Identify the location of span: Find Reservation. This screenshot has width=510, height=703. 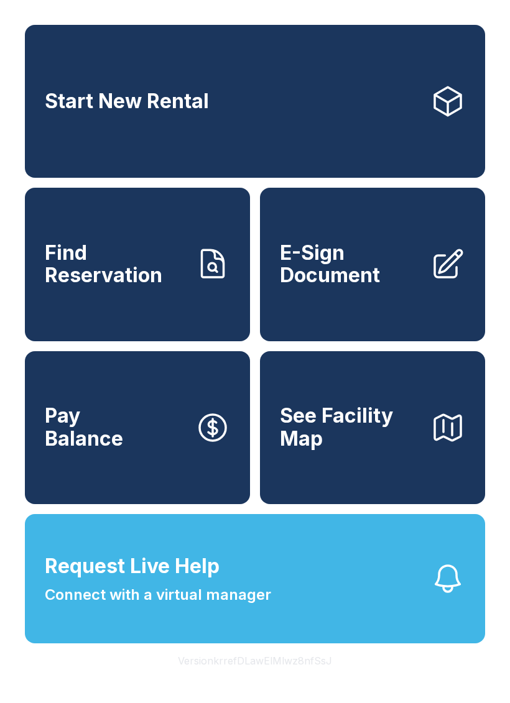
(115, 264).